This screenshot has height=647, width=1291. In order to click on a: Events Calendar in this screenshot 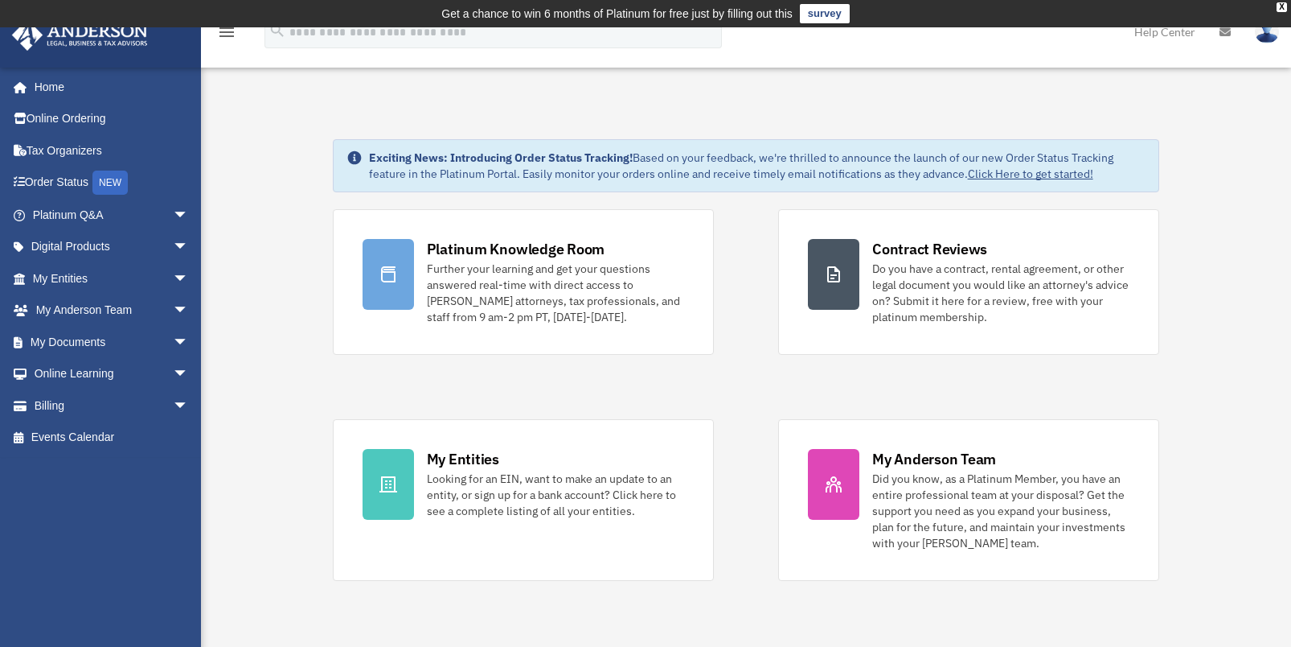, I will do `click(112, 437)`.